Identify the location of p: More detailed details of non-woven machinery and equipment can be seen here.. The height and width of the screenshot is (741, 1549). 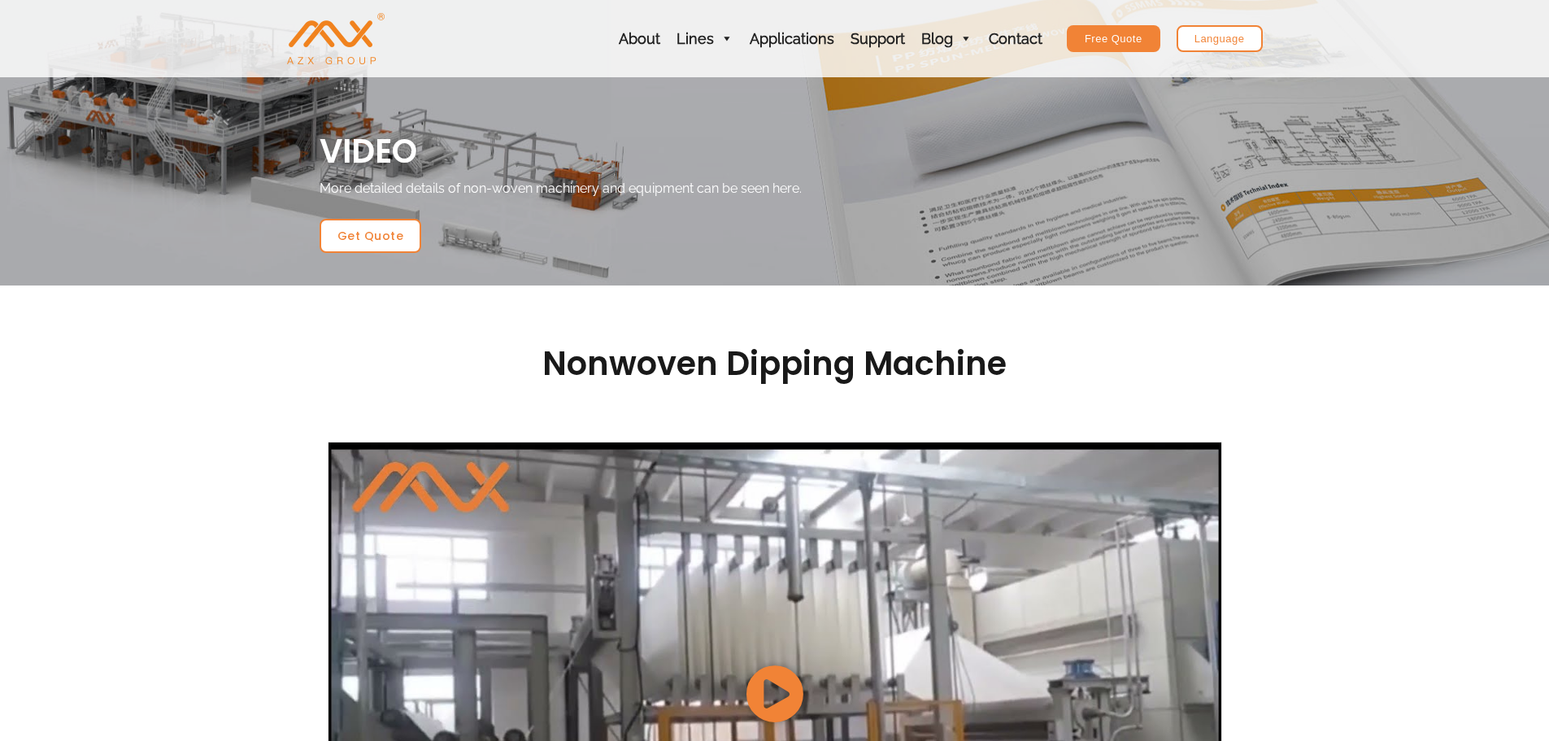
(775, 189).